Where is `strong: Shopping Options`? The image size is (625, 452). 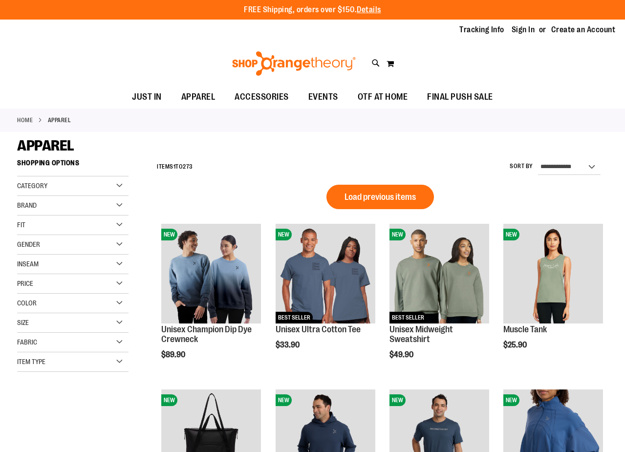 strong: Shopping Options is located at coordinates (73, 165).